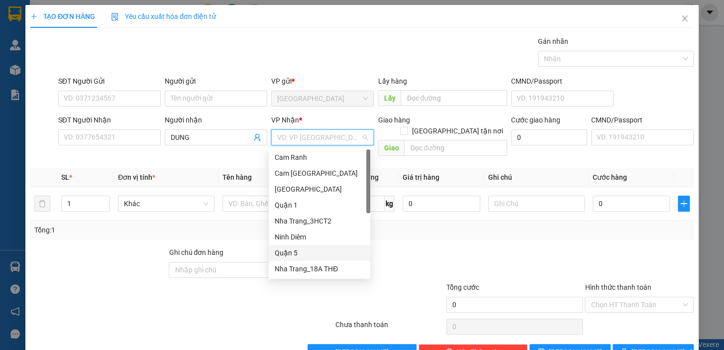 This screenshot has width=724, height=350. I want to click on div: Quận 1, so click(320, 205).